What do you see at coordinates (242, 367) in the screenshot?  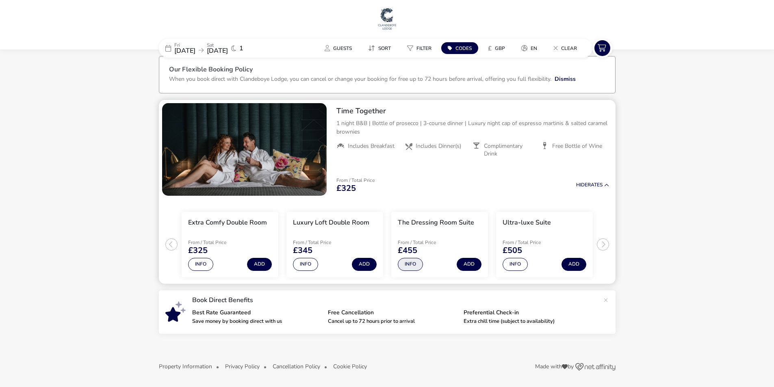 I see `button: Privacy Policy` at bounding box center [242, 367].